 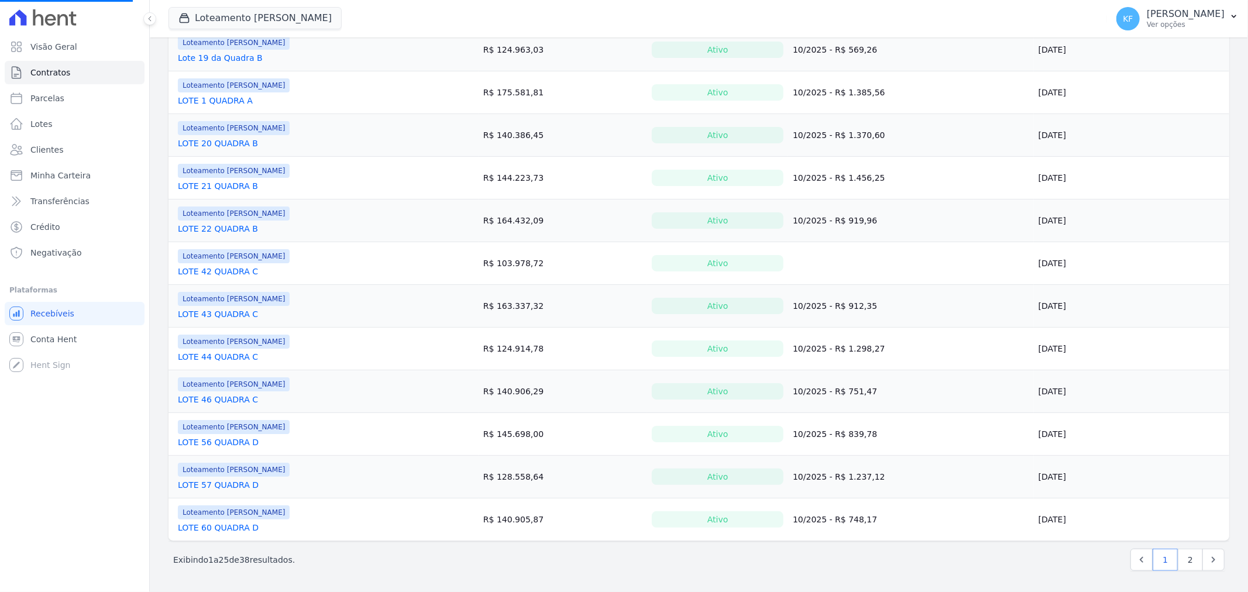 I want to click on span: Minha Carteira, so click(x=60, y=176).